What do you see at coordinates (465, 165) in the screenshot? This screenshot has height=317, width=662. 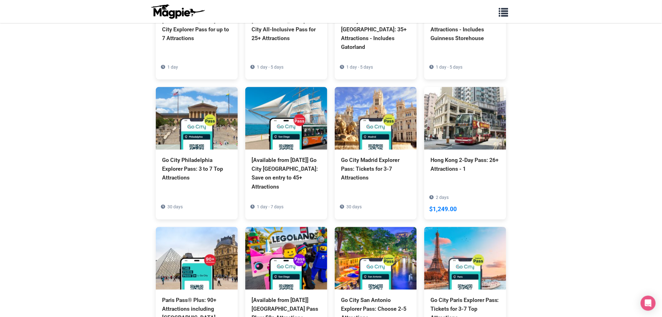 I see `div: Hong Kong 2-Day Pass: 26+ Attractions - 1` at bounding box center [465, 165].